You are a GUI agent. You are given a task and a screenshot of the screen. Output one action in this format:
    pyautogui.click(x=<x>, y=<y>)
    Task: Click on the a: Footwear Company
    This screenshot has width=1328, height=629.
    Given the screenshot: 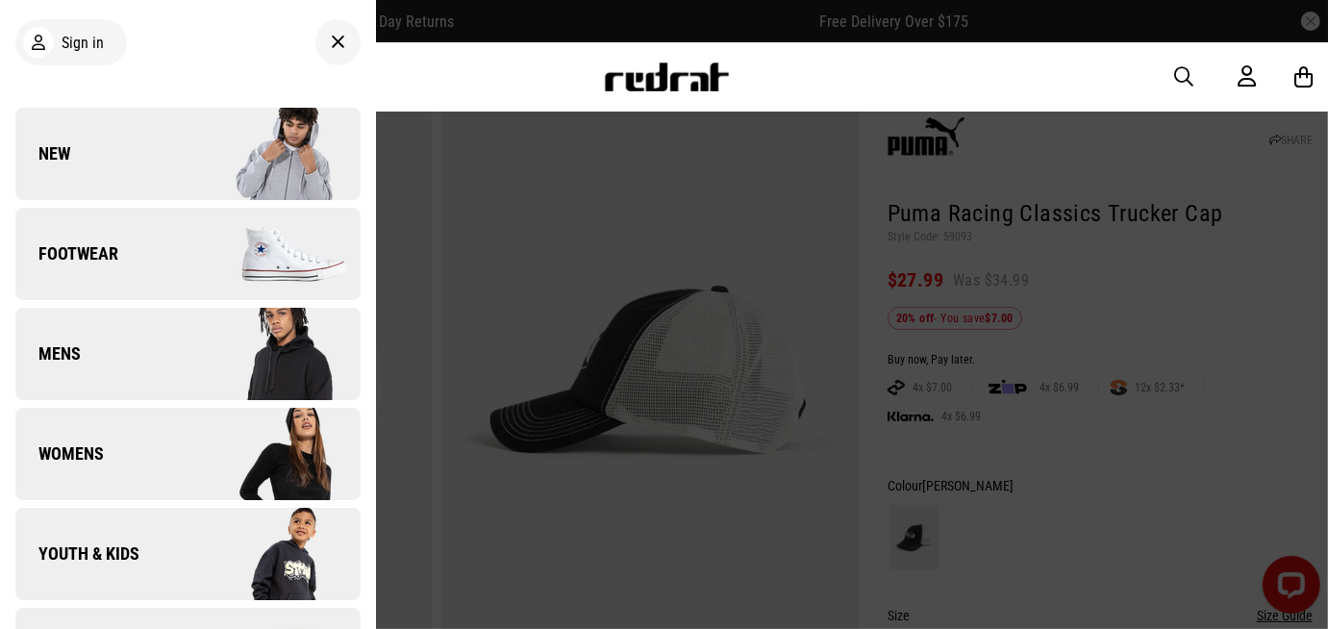 What is the action you would take?
    pyautogui.click(x=188, y=254)
    